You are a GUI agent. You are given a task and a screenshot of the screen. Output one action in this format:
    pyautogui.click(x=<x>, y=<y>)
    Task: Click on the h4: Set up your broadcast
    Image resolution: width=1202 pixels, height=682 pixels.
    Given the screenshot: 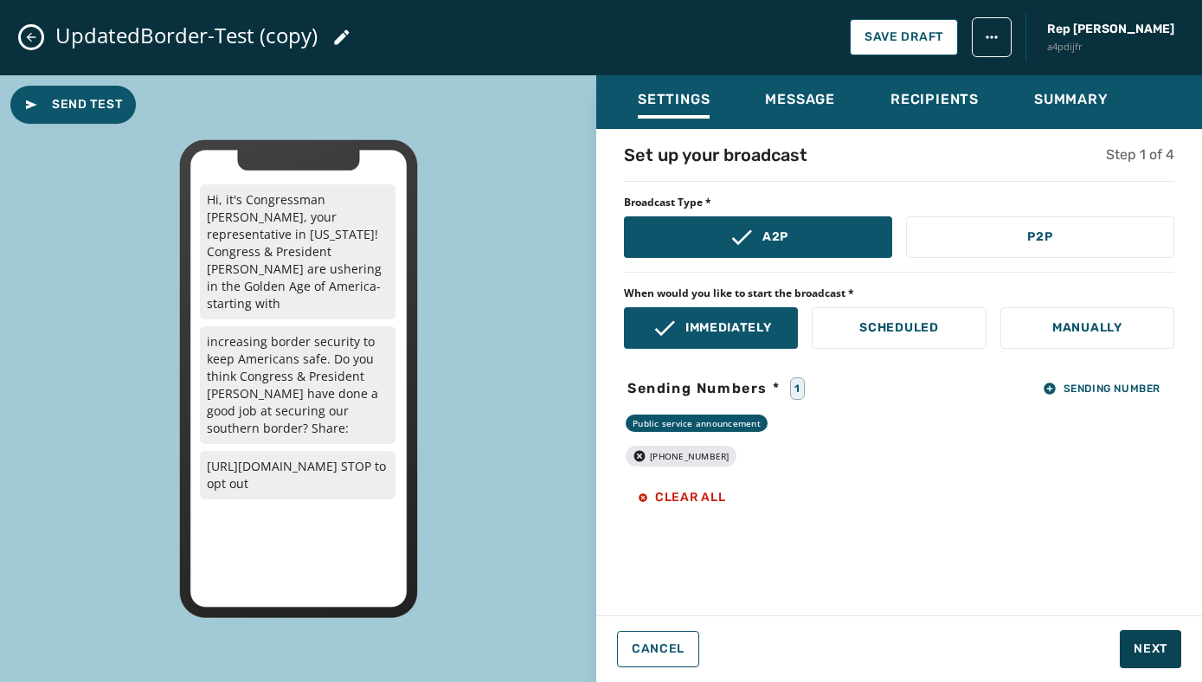 What is the action you would take?
    pyautogui.click(x=716, y=155)
    